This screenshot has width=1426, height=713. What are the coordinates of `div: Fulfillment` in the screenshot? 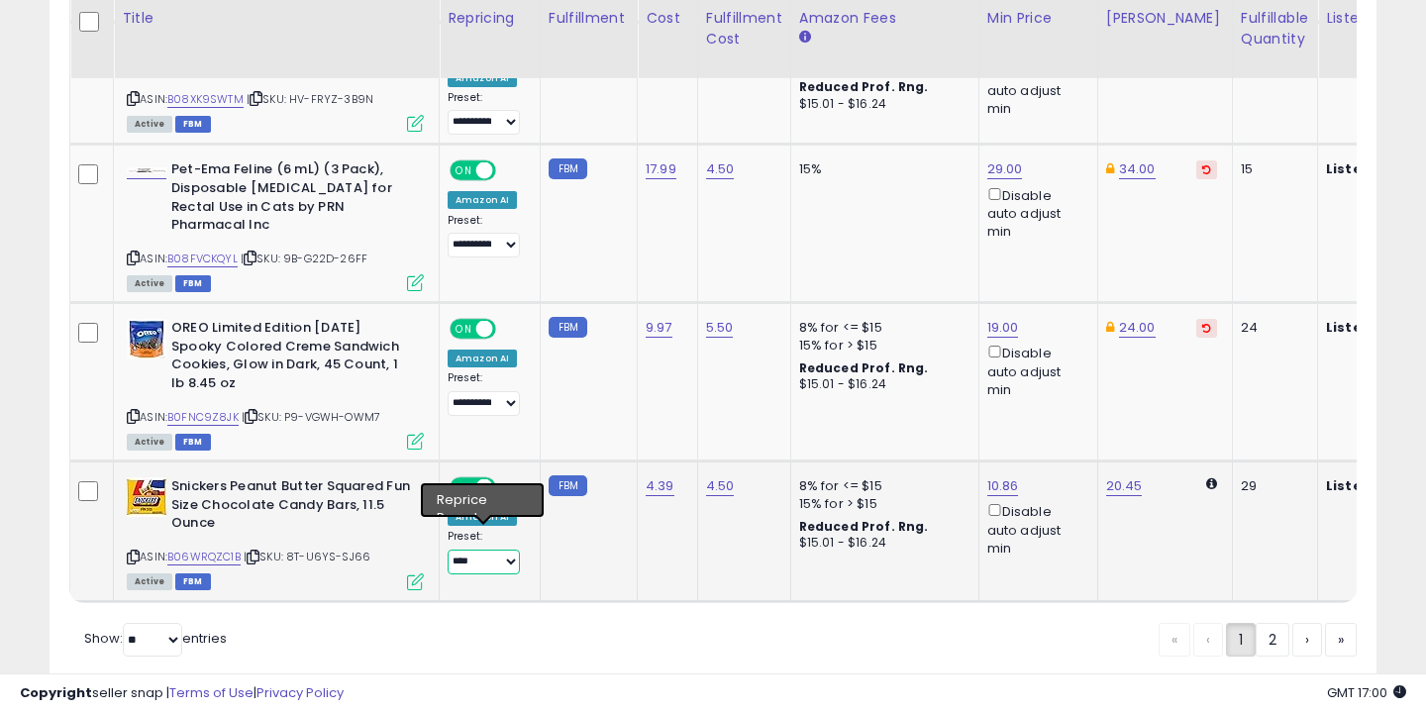 It's located at (588, 18).